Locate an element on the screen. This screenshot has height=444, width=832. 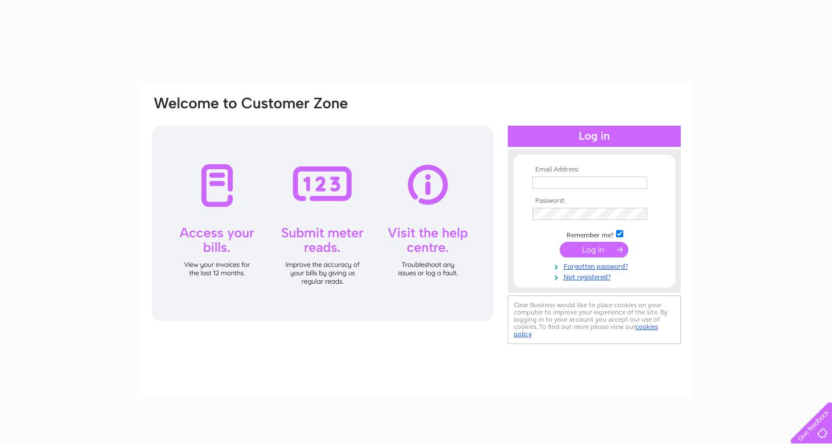
div: Clear Business would like to place cookies on your computer to improve your experience of the sit... is located at coordinates (595, 319).